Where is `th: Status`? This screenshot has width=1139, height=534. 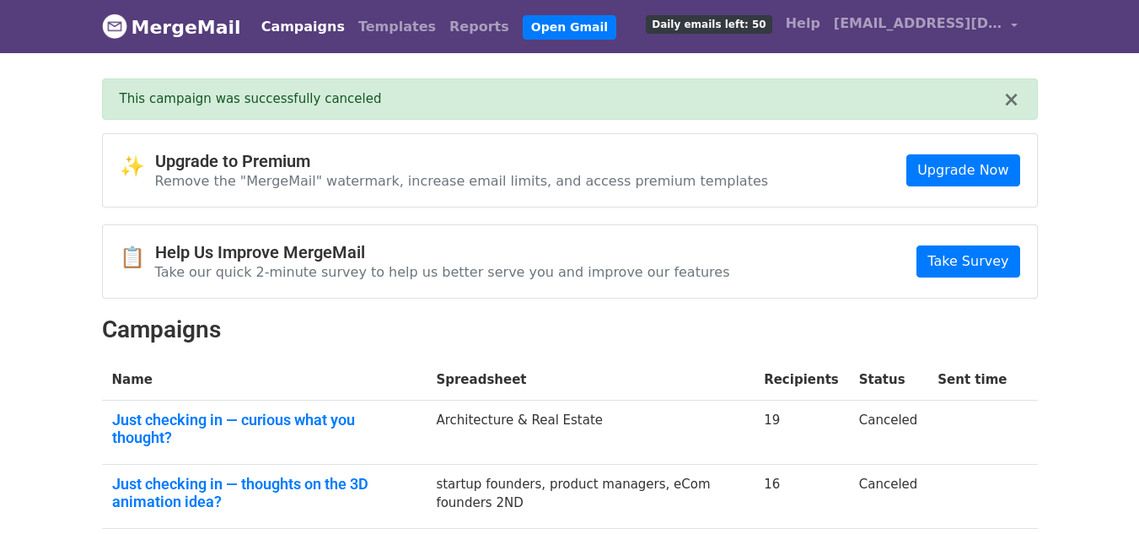
th: Status is located at coordinates (889, 380).